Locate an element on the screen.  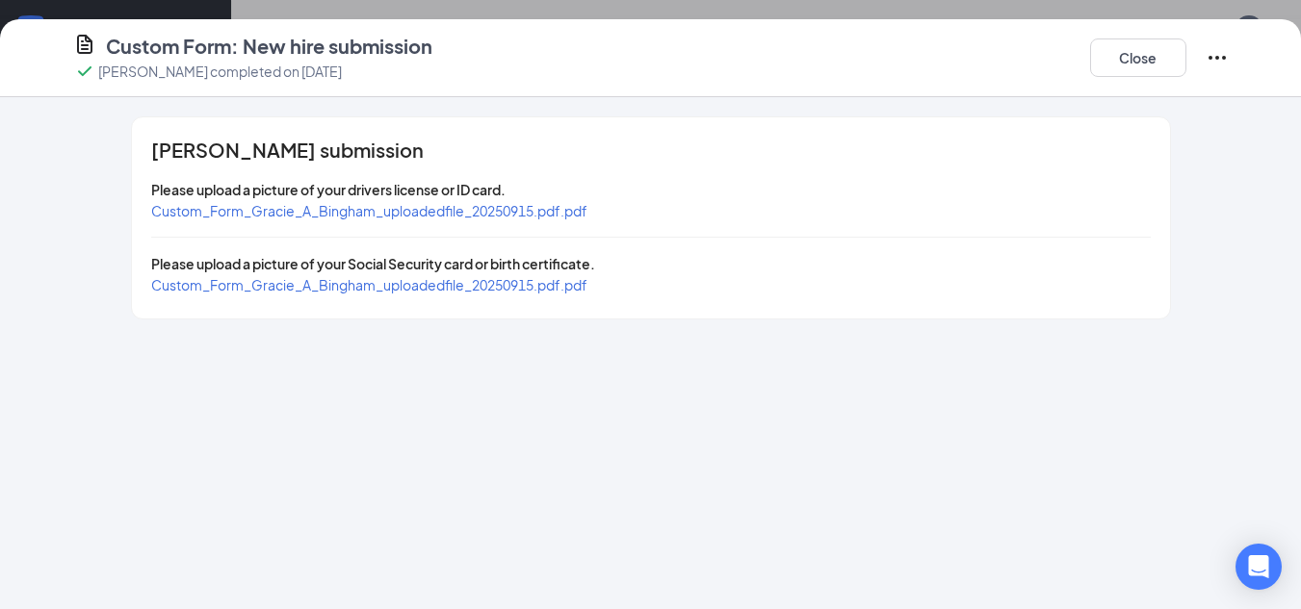
span: Please upload a picture of your Social Security card or birth certificate. is located at coordinates (373, 264).